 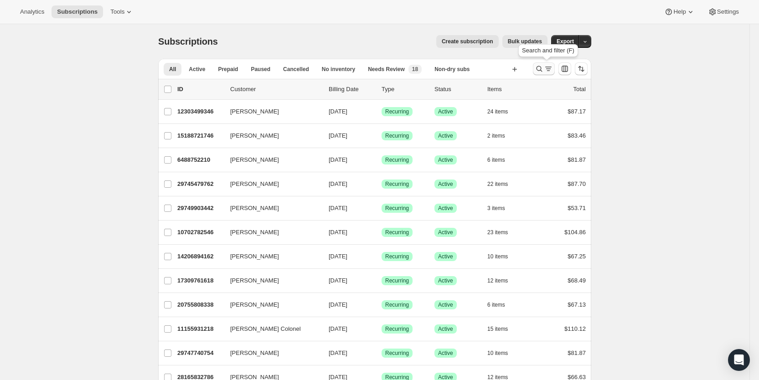 I want to click on span: $87.17, so click(x=577, y=111).